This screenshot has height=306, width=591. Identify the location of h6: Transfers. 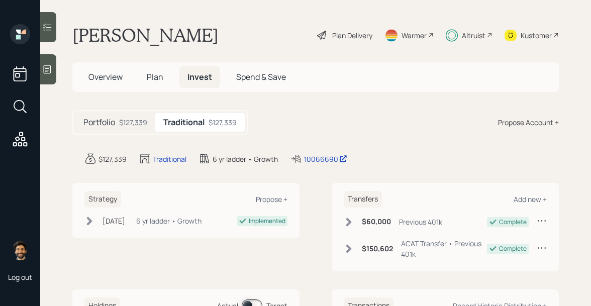
(363, 199).